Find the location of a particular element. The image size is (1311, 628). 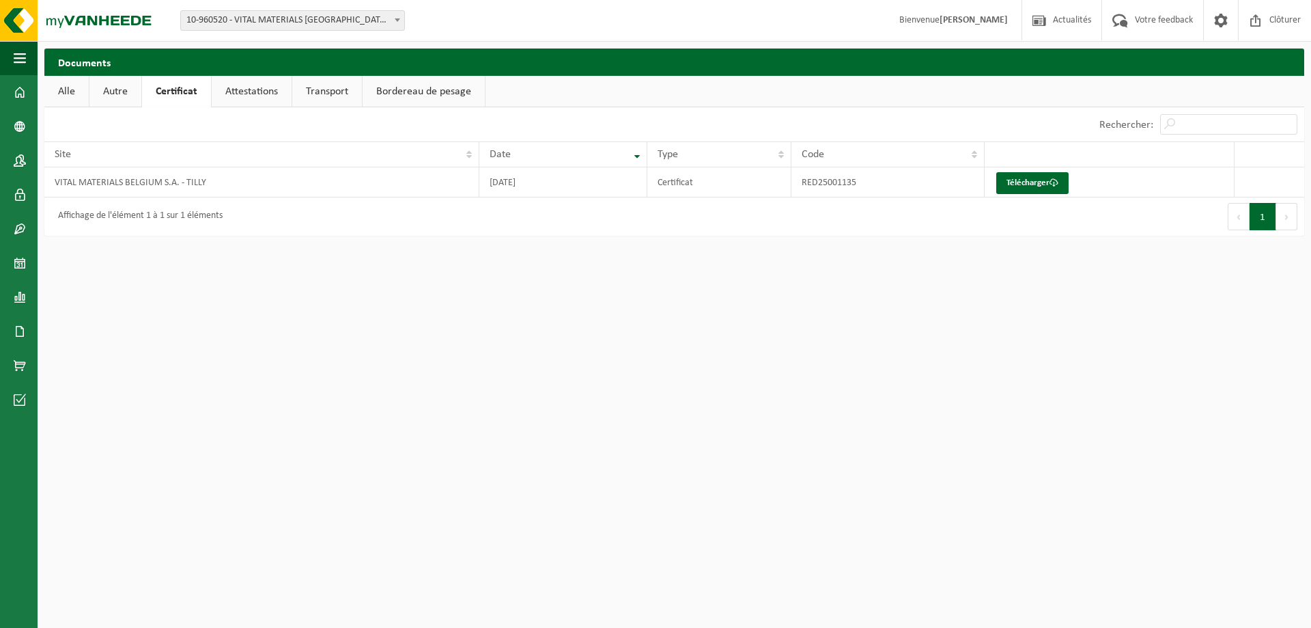

span: Date is located at coordinates (500, 154).